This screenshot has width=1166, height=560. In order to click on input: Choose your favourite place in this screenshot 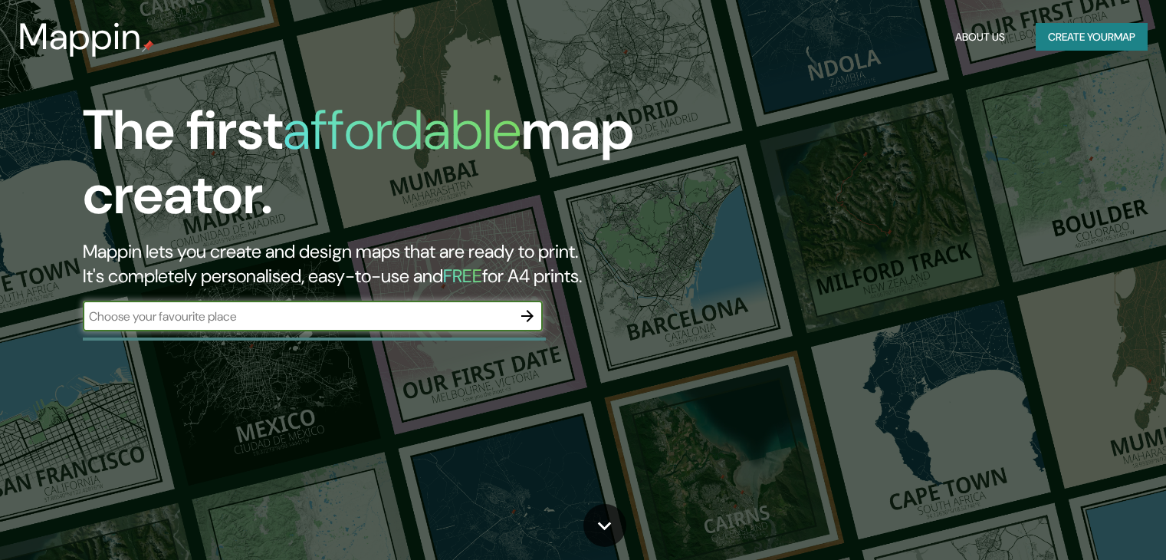, I will do `click(297, 316)`.